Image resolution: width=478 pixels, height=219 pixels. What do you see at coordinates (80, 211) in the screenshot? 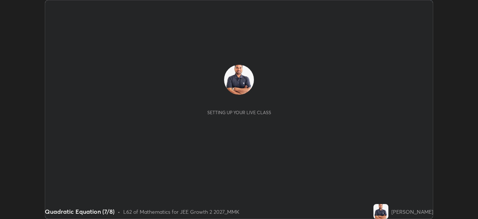
I see `div: Quadratic Equation (7/8)` at bounding box center [80, 211].